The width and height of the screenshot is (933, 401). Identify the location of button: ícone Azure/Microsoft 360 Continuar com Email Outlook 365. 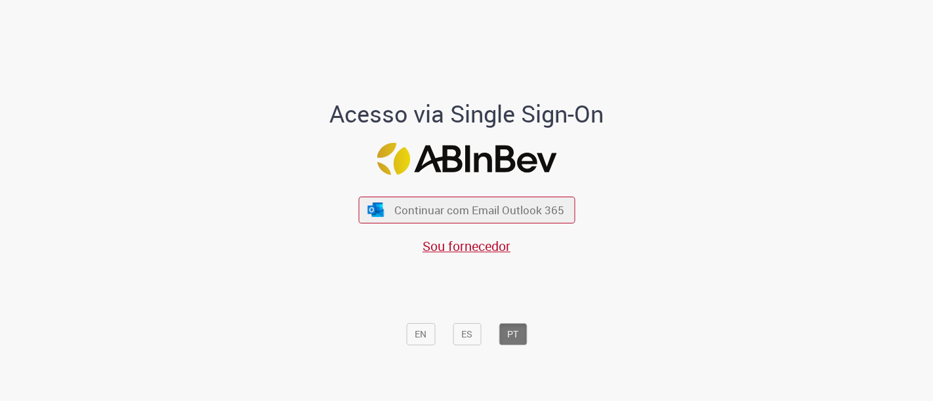
(466, 210).